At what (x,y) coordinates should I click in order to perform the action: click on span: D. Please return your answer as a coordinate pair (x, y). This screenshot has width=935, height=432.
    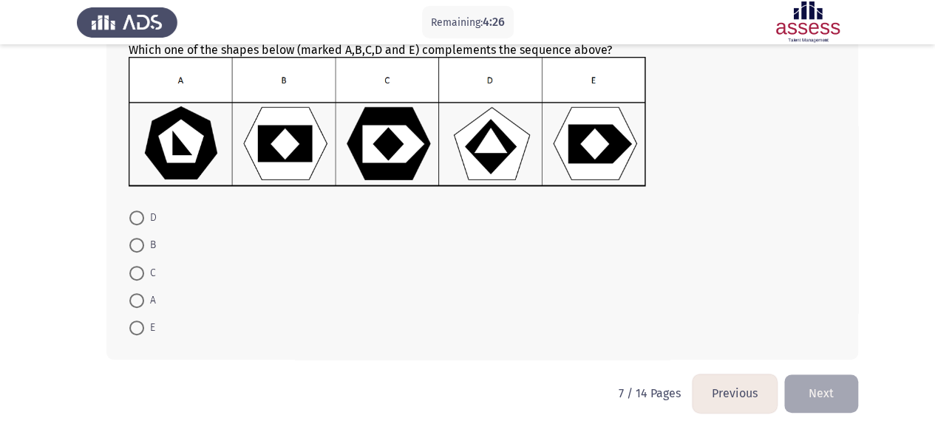
    Looking at the image, I should click on (150, 218).